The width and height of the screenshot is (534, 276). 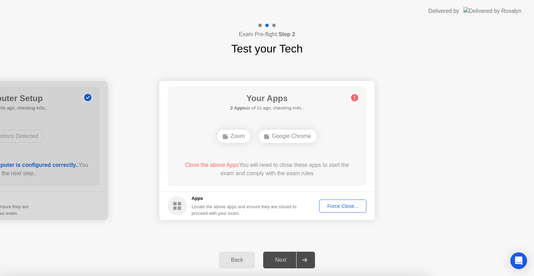 I want to click on div: Next, so click(x=281, y=260).